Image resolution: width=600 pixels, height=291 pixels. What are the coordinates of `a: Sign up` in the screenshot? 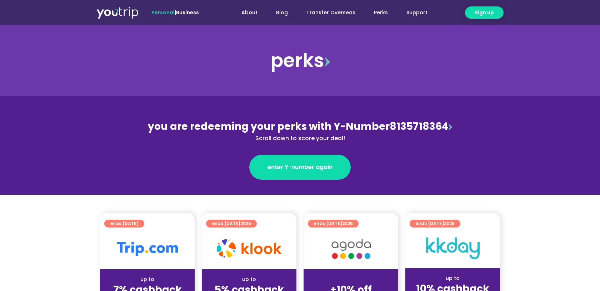 It's located at (484, 12).